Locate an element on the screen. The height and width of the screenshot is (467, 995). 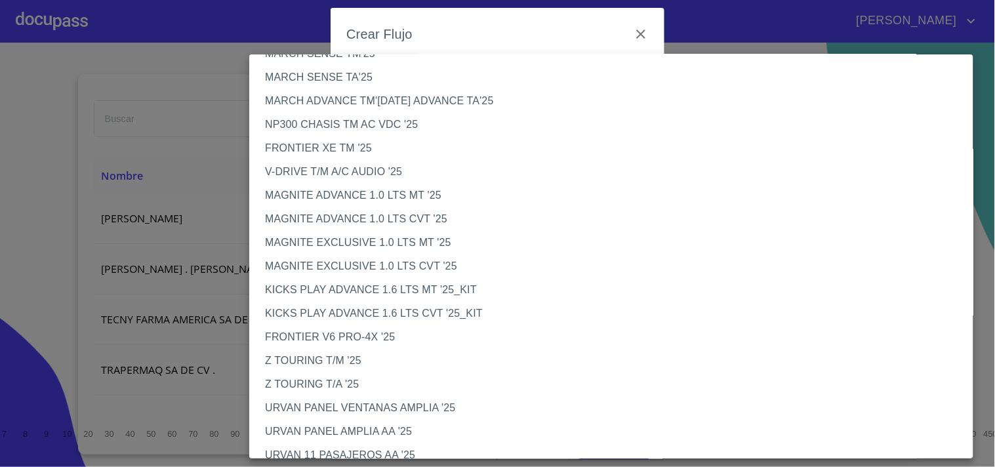
li: URVAN PANEL AMPLIA AA '25 is located at coordinates (616, 431).